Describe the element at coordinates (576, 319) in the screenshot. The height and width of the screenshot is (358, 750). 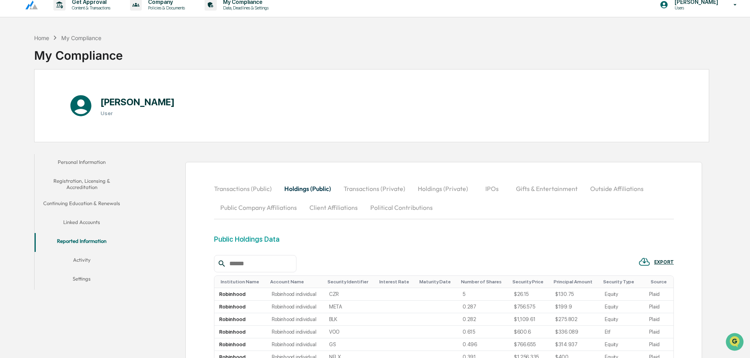
I see `td: $275.802` at that location.